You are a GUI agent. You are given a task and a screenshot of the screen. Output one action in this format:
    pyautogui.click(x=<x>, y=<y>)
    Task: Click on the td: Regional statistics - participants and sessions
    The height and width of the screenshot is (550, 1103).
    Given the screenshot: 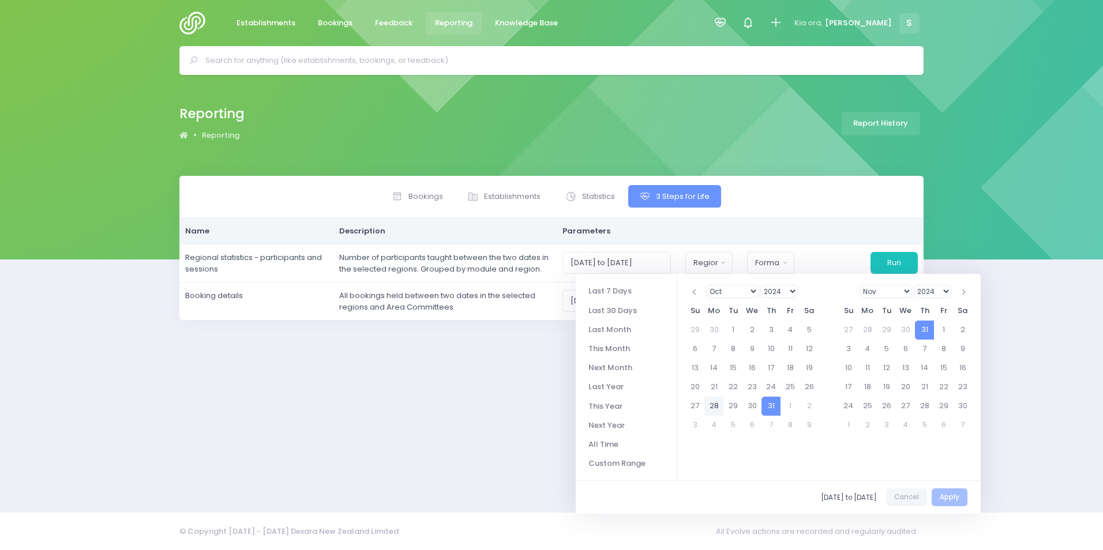 What is the action you would take?
    pyautogui.click(x=256, y=264)
    